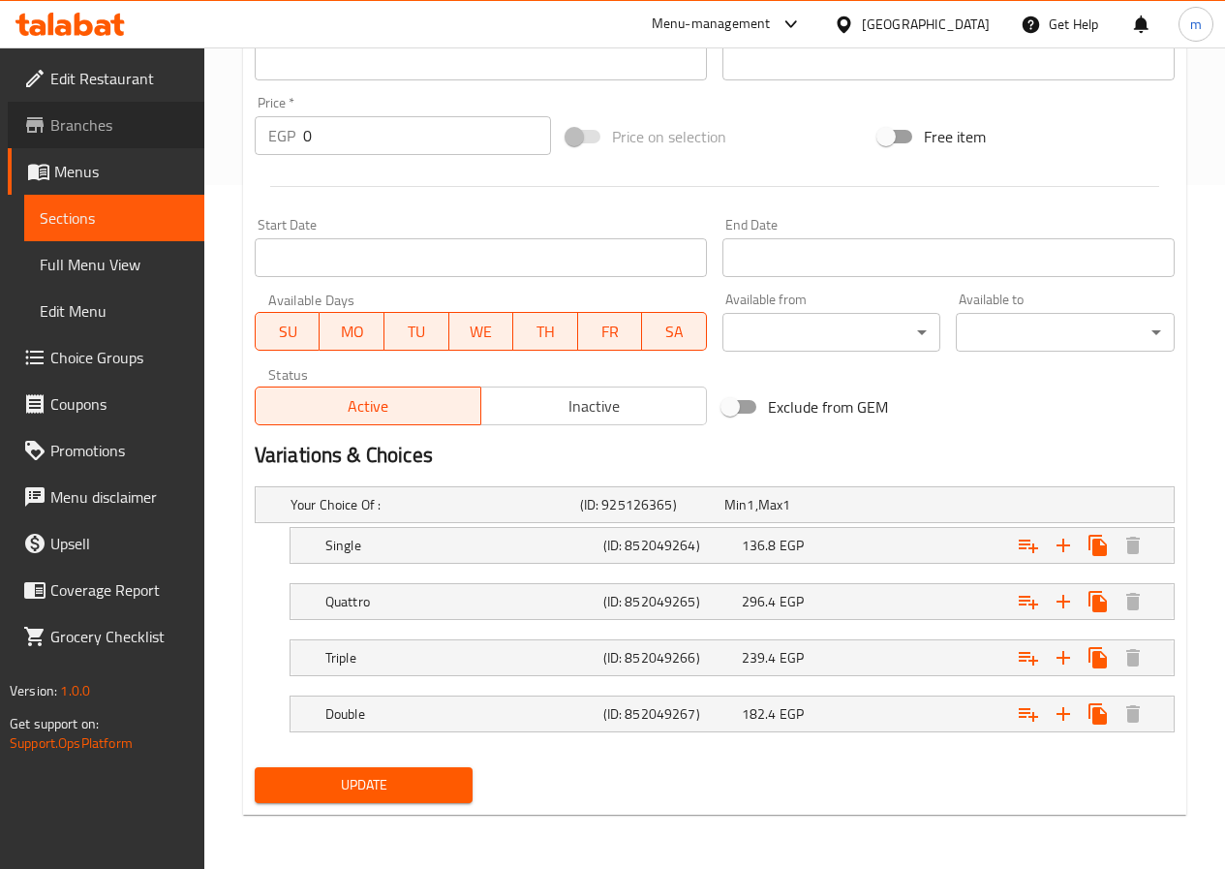 This screenshot has width=1225, height=869. What do you see at coordinates (119, 497) in the screenshot?
I see `span: Menu disclaimer` at bounding box center [119, 497].